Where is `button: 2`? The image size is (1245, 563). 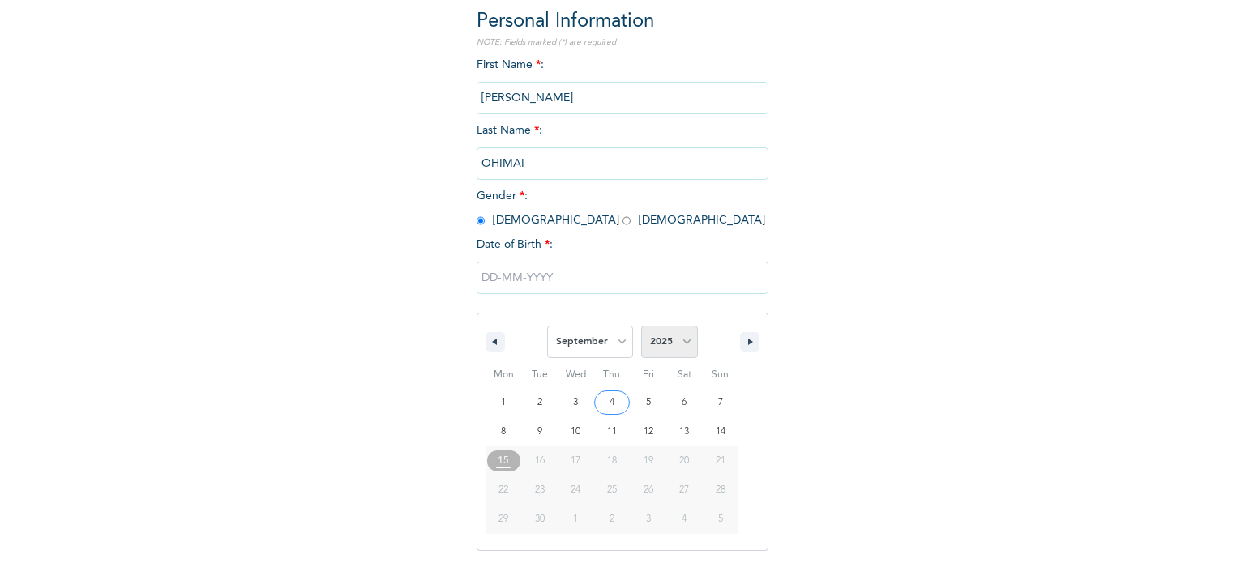
button: 2 is located at coordinates (540, 403).